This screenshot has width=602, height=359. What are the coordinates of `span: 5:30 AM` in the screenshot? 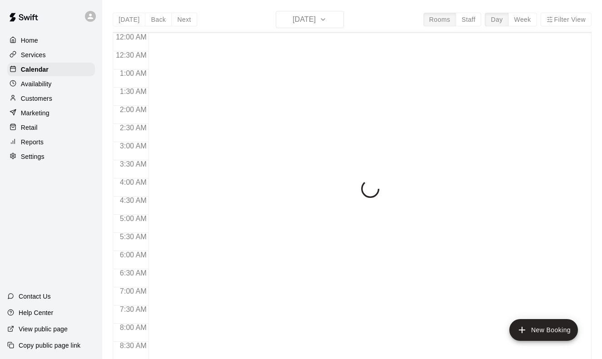 It's located at (133, 237).